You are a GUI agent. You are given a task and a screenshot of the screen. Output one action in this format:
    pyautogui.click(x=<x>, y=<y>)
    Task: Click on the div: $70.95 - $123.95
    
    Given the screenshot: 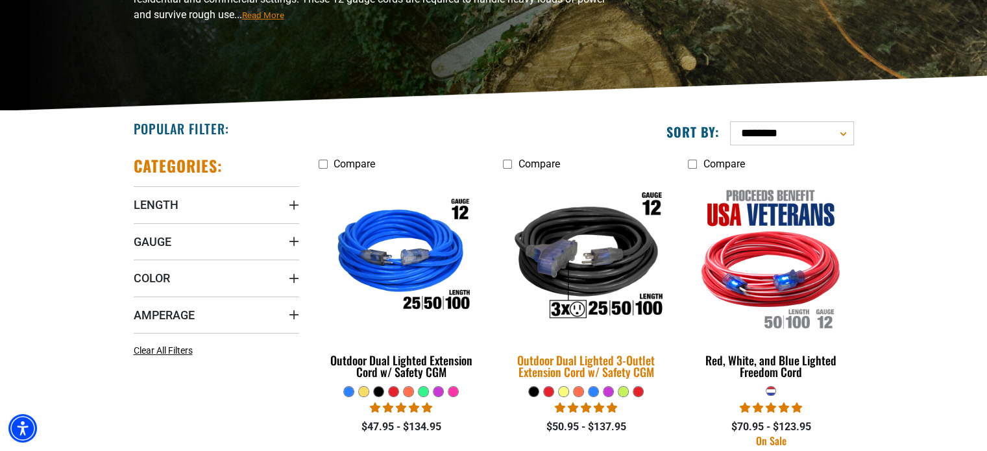 What is the action you would take?
    pyautogui.click(x=770, y=427)
    